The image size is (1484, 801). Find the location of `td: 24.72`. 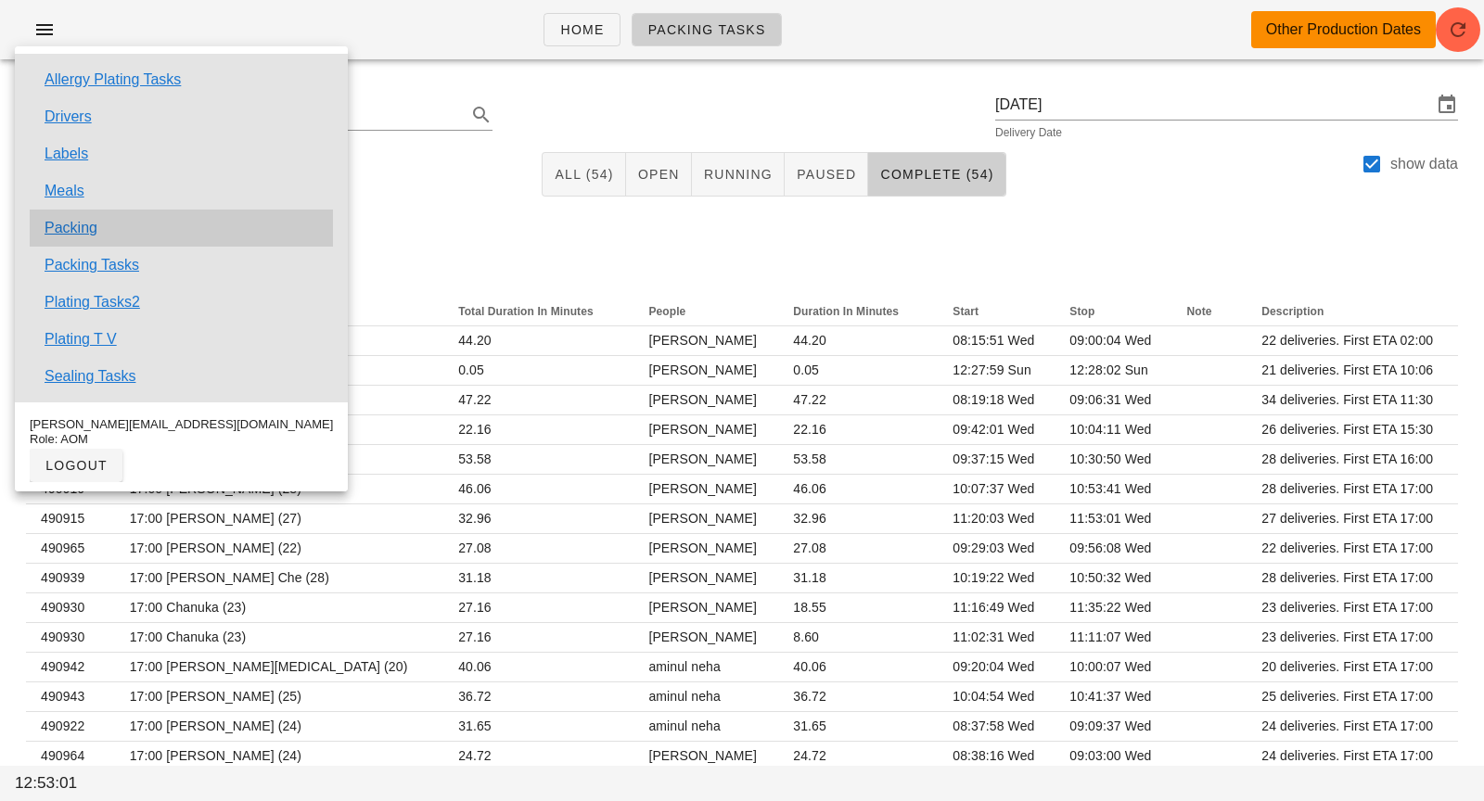

td: 24.72 is located at coordinates (538, 757).